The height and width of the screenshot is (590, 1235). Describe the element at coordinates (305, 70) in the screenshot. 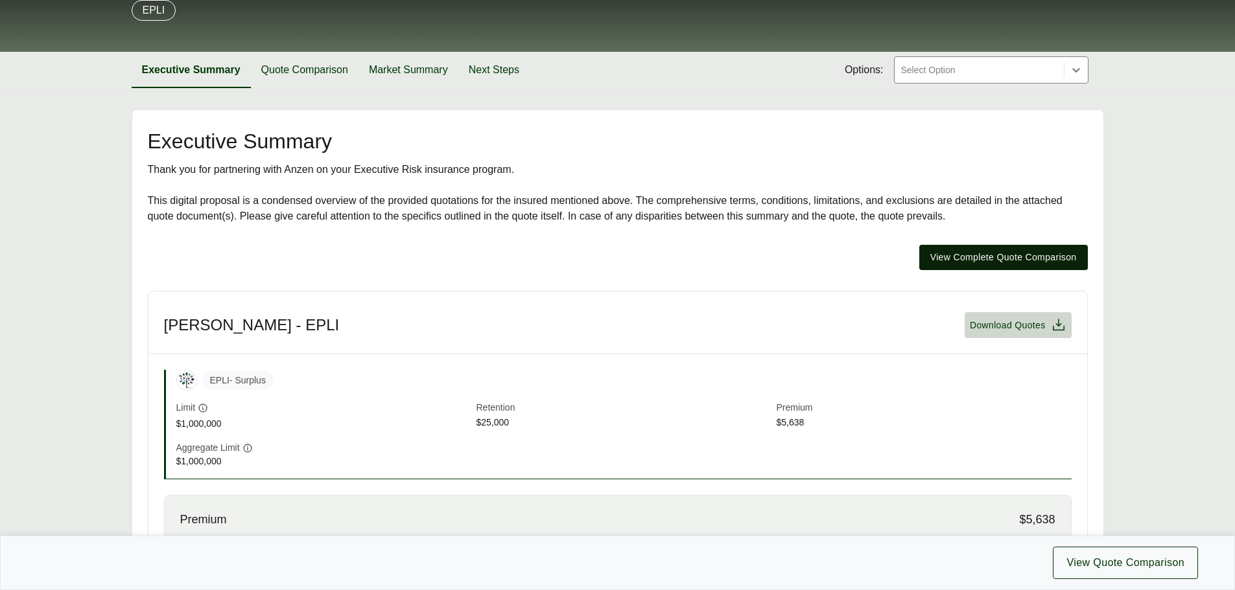

I see `button: Quote Comparison` at that location.